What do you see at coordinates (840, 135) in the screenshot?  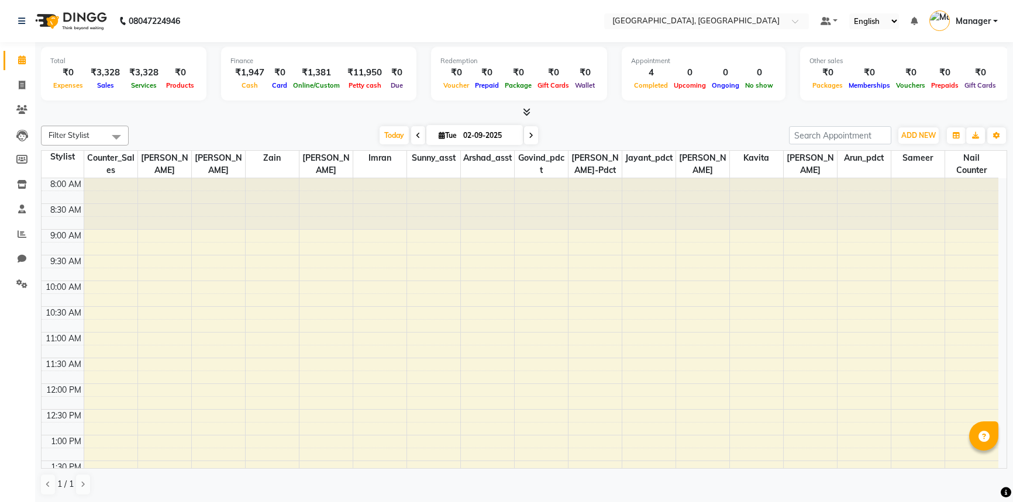 I see `input: Search Appointment` at bounding box center [840, 135].